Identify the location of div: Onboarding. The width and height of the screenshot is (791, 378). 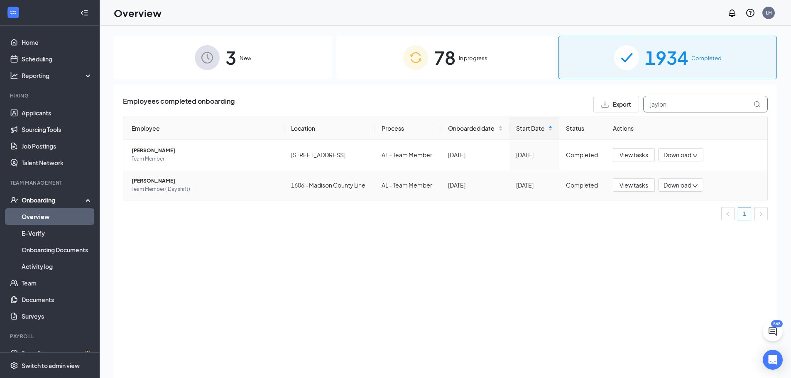
(54, 200).